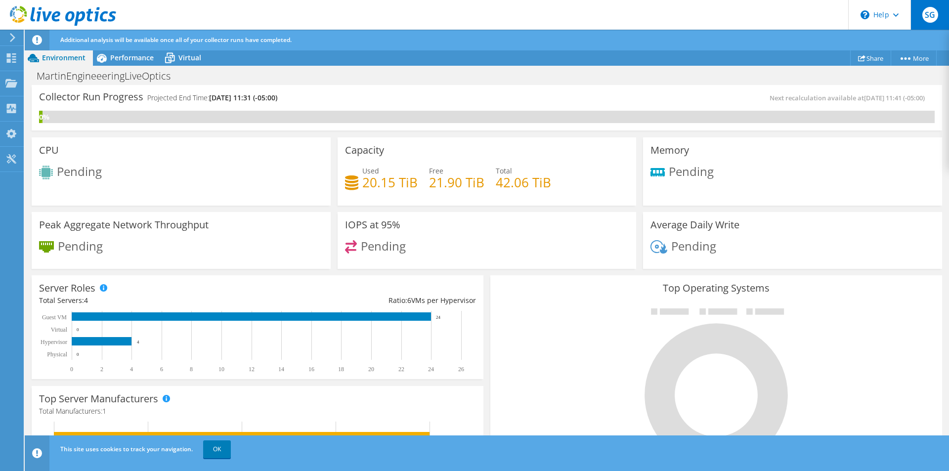 The width and height of the screenshot is (949, 471). Describe the element at coordinates (503, 170) in the screenshot. I see `span: Total` at that location.